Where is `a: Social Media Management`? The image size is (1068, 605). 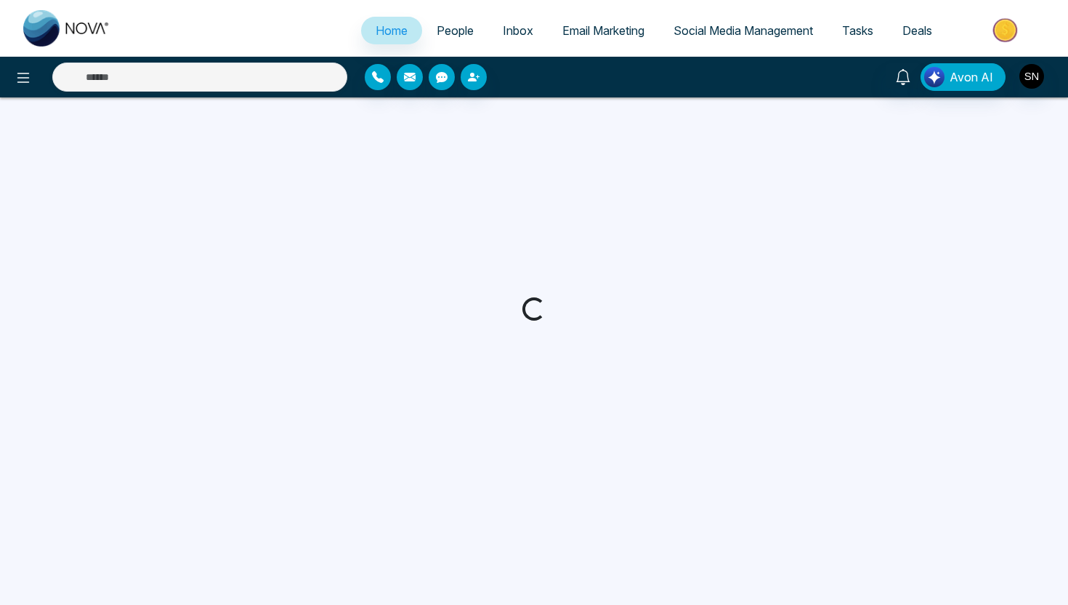 a: Social Media Management is located at coordinates (744, 31).